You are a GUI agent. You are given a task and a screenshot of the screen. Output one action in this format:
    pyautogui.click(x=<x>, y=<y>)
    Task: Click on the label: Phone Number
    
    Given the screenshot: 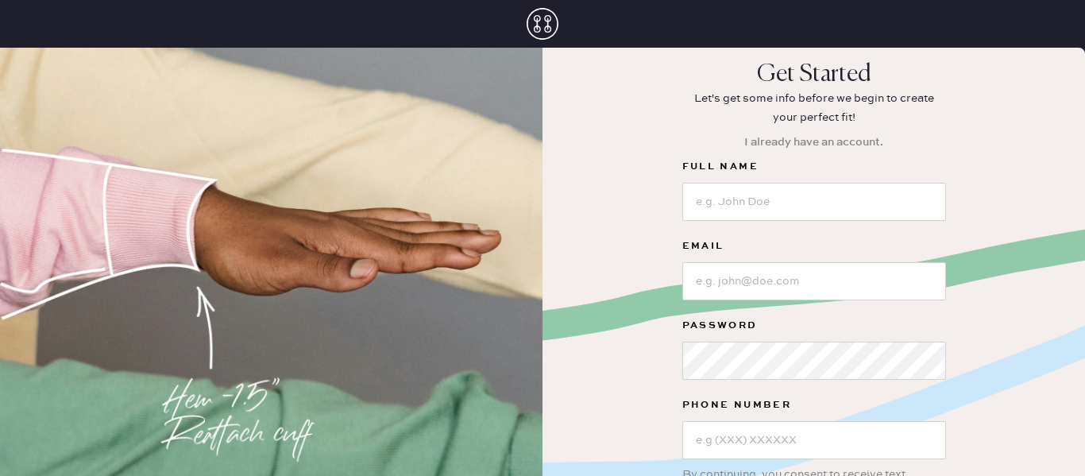 What is the action you would take?
    pyautogui.click(x=814, y=405)
    